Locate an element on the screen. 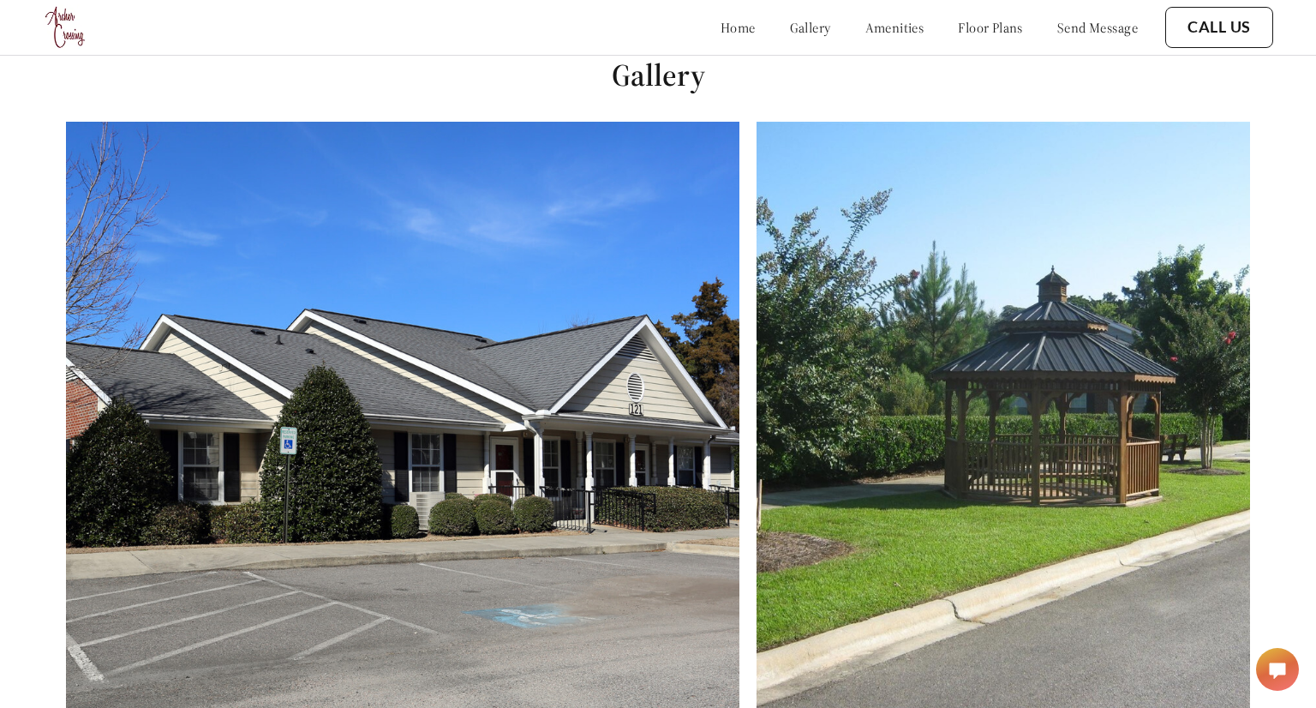 Image resolution: width=1316 pixels, height=708 pixels. button: Call Us is located at coordinates (1219, 27).